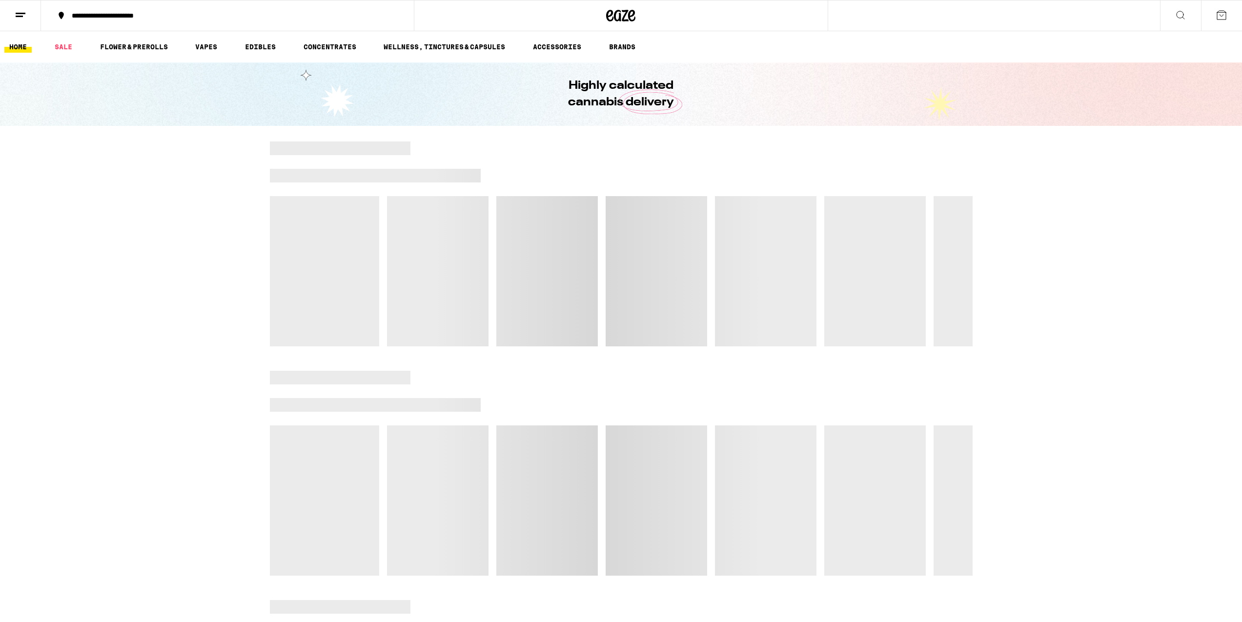 The width and height of the screenshot is (1242, 622). I want to click on a: FLOWER & PREROLLS, so click(134, 47).